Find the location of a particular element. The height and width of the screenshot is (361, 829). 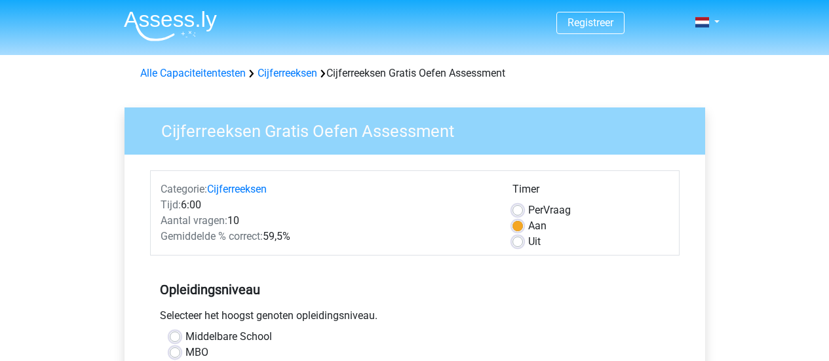

span: Per is located at coordinates (535, 210).